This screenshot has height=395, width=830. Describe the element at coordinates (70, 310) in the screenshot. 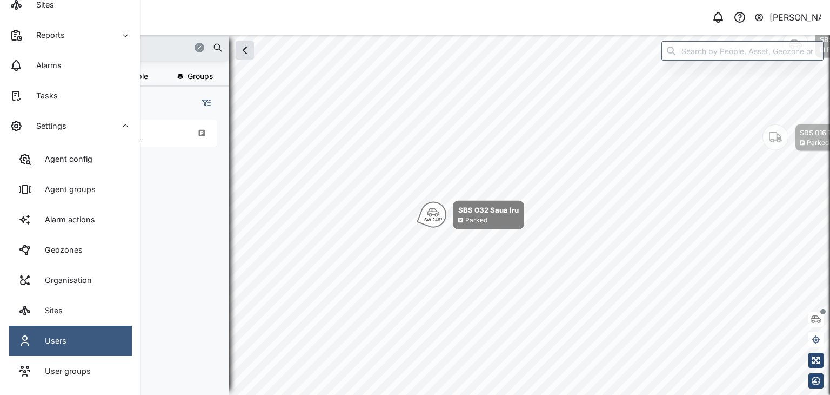

I see `a: Sites` at that location.